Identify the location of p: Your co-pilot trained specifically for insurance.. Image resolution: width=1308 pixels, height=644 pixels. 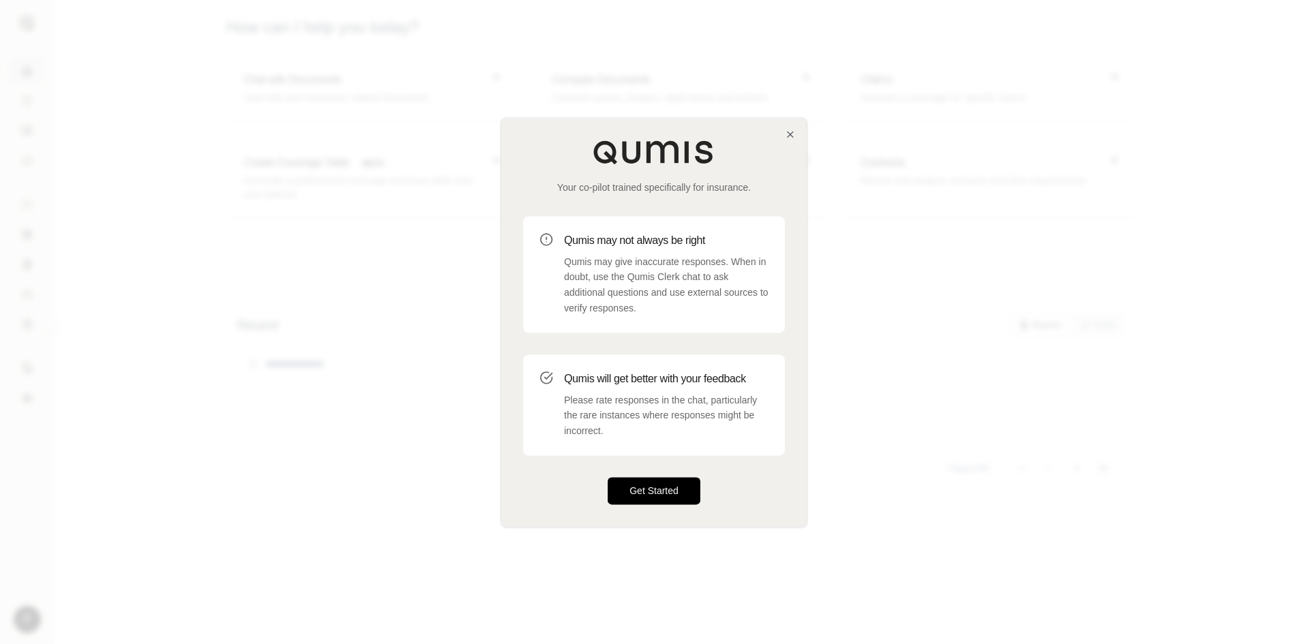
(654, 187).